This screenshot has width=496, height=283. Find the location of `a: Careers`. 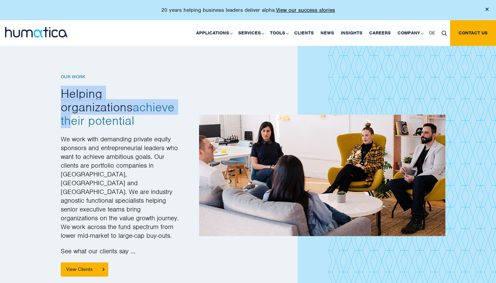

a: Careers is located at coordinates (380, 33).